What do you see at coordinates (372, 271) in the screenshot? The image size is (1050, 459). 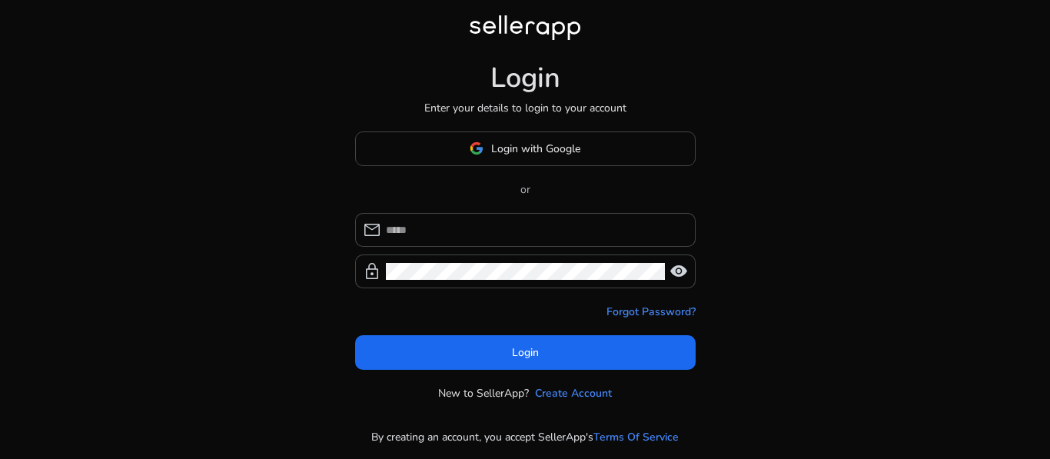 I see `span: lock` at bounding box center [372, 271].